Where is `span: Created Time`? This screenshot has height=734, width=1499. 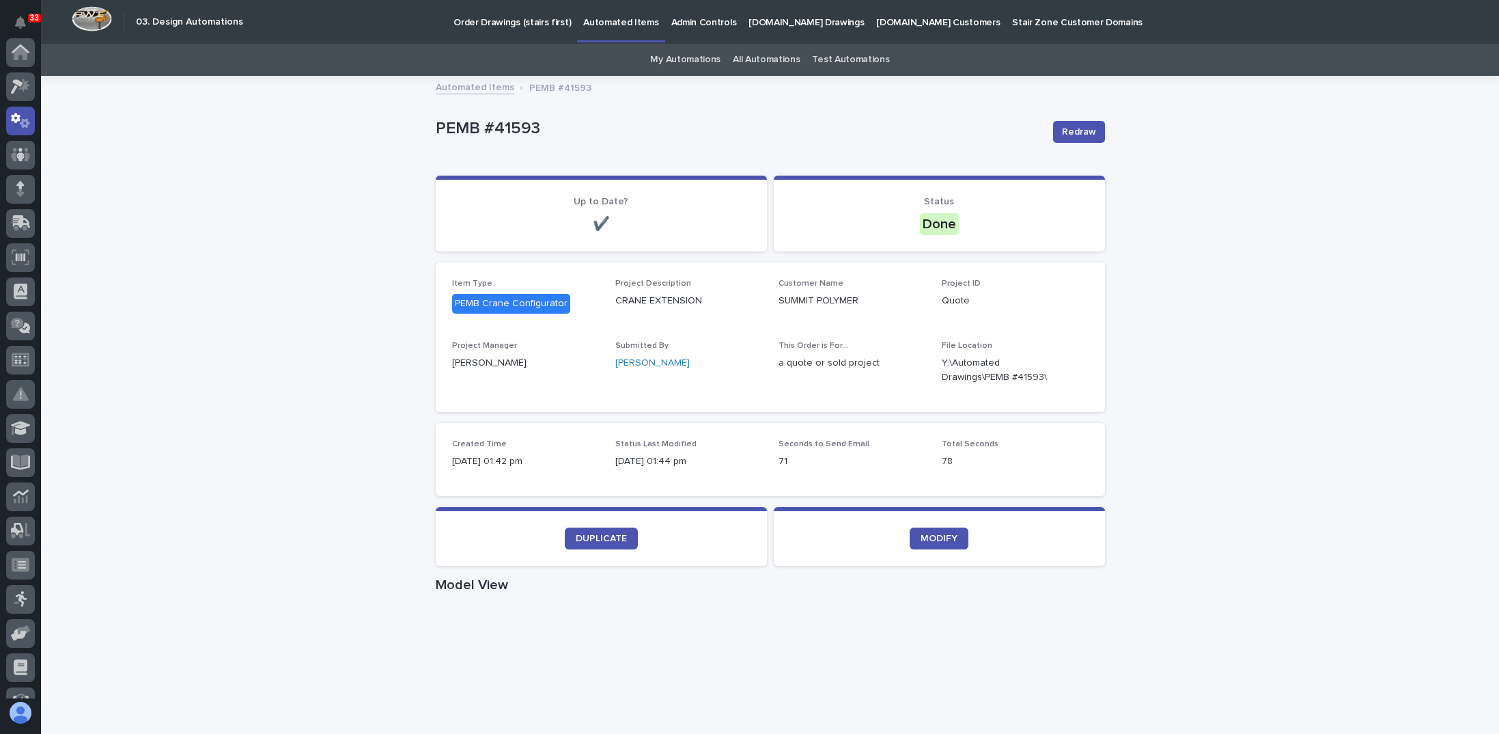 span: Created Time is located at coordinates (480, 444).